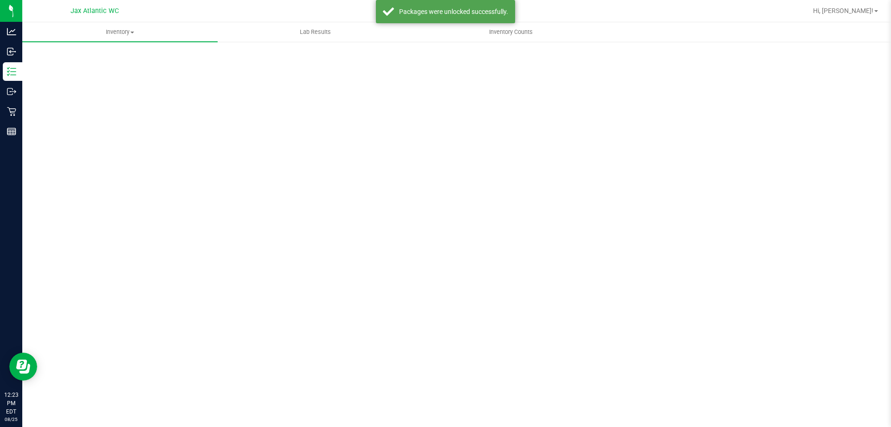  Describe the element at coordinates (315, 32) in the screenshot. I see `span: Lab Results` at that location.